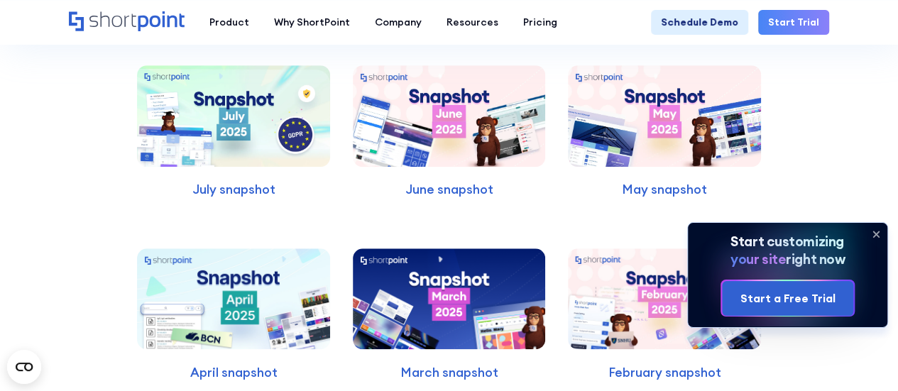 The image size is (898, 391). I want to click on div: Why ShortPoint, so click(312, 22).